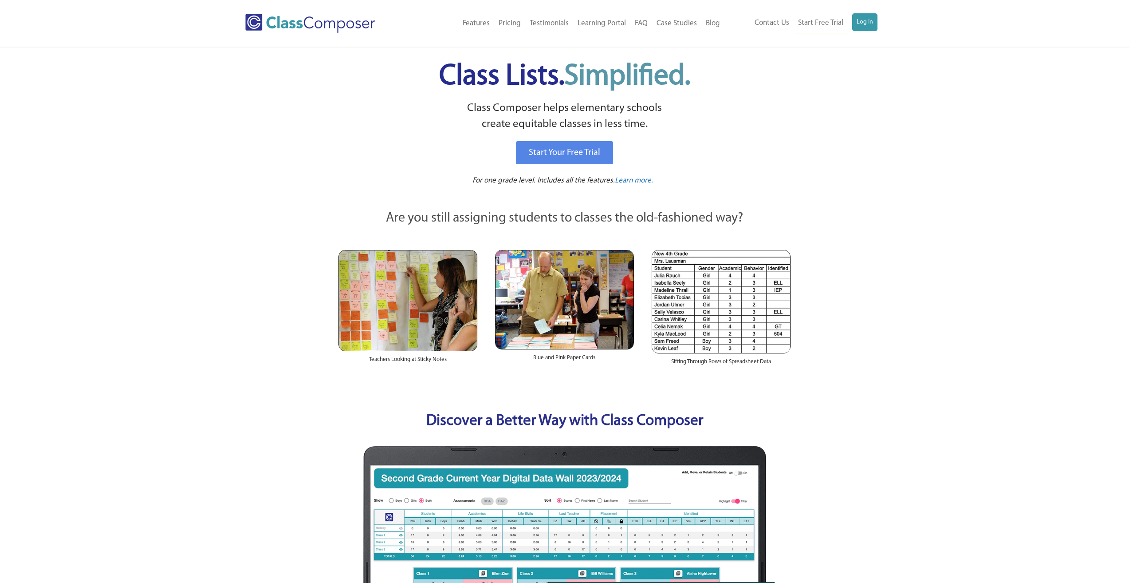 The height and width of the screenshot is (583, 1129). Describe the element at coordinates (565, 218) in the screenshot. I see `p: Are you still assigning students to classes the old-fashioned way?` at that location.